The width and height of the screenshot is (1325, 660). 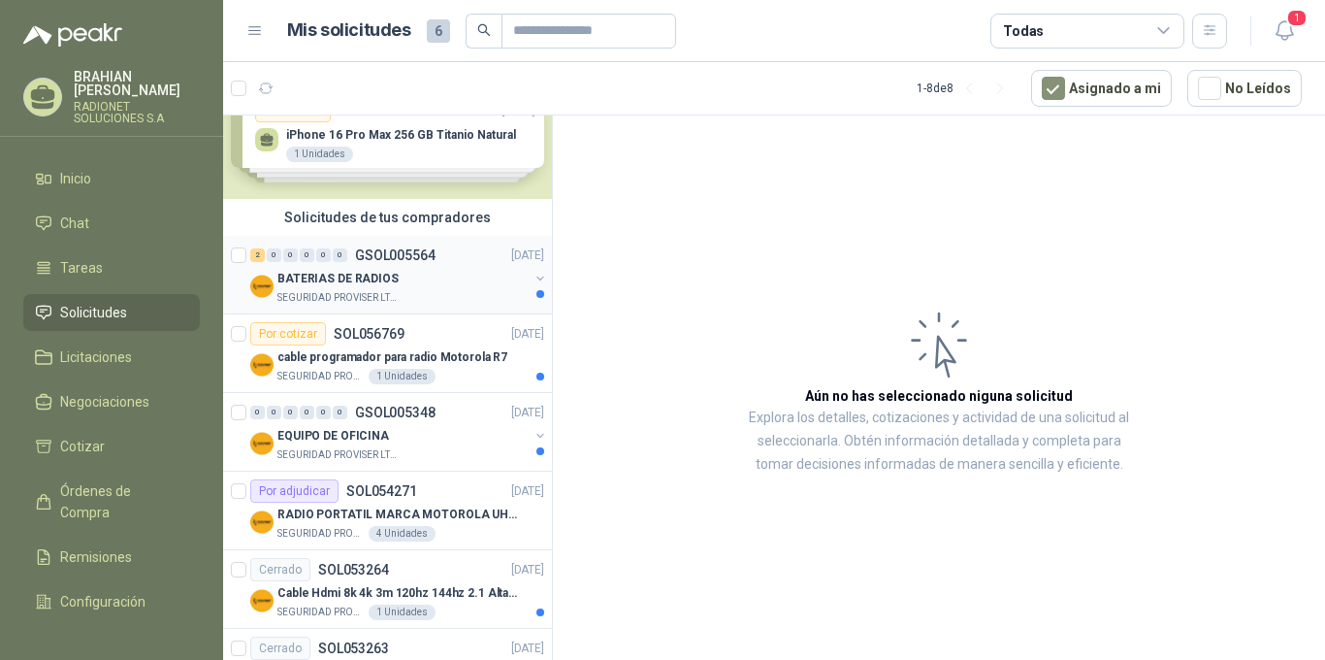 I want to click on p: SOL056769, so click(x=369, y=334).